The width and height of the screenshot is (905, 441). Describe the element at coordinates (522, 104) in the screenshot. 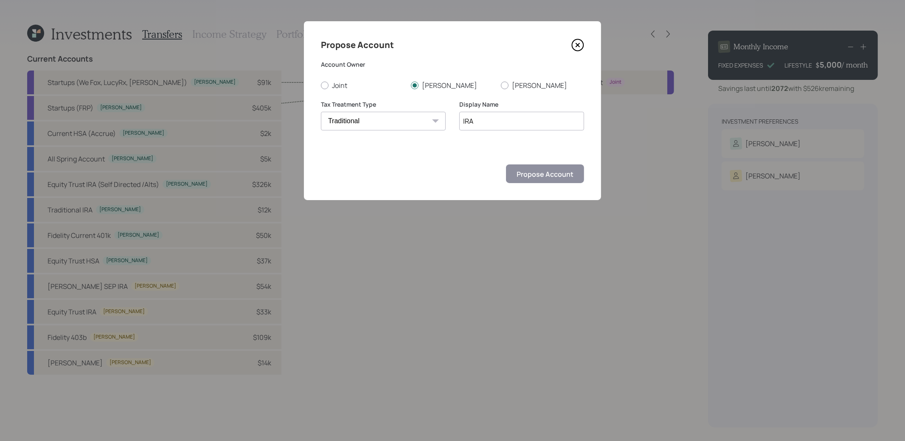

I see `label: Display Name` at that location.